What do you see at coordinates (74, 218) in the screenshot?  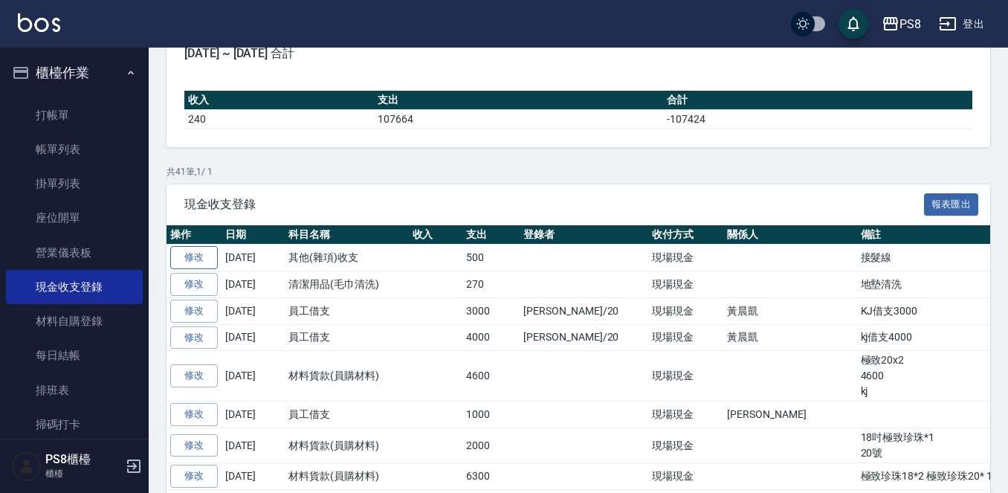 I see `a: 座位開單` at bounding box center [74, 218].